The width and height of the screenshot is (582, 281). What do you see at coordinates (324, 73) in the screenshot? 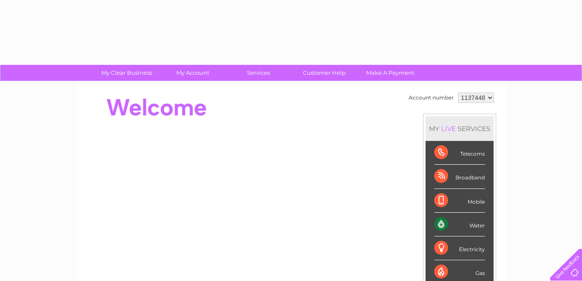
I see `a: Customer Help` at bounding box center [324, 73].